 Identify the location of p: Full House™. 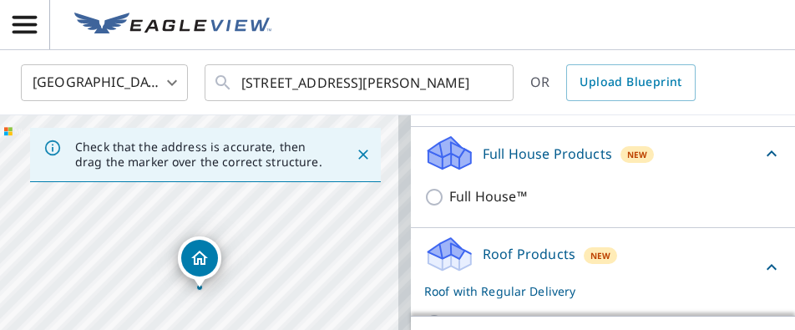
(488, 196).